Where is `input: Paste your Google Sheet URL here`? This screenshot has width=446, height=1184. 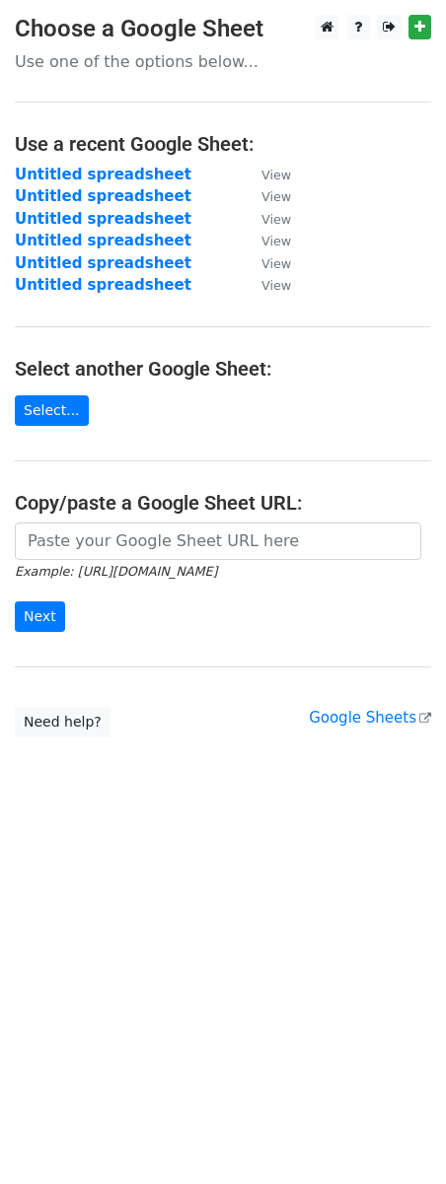
input: Paste your Google Sheet URL here is located at coordinates (218, 541).